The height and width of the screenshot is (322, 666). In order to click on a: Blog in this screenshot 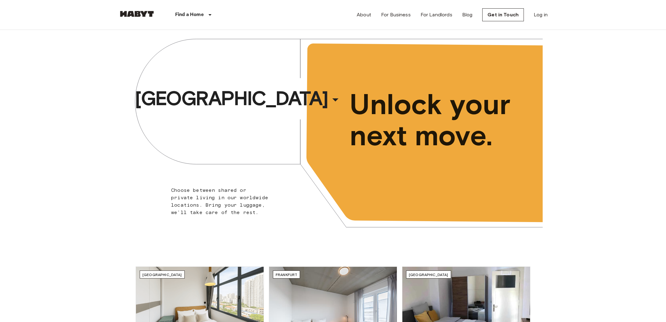, I will do `click(467, 15)`.